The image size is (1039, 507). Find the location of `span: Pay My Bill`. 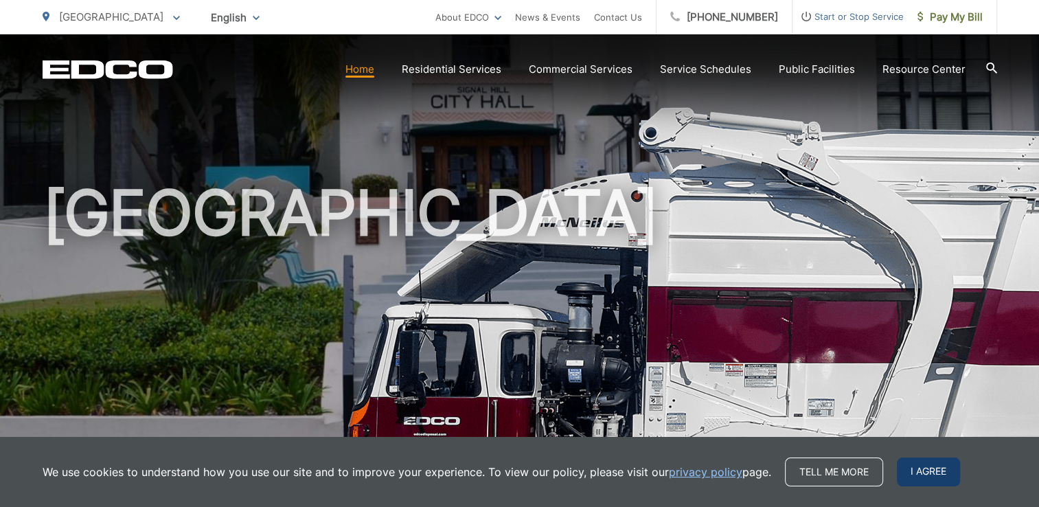

span: Pay My Bill is located at coordinates (950, 17).